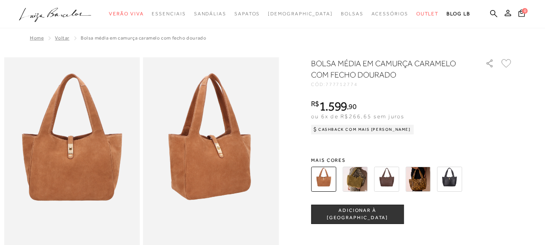 Image resolution: width=545 pixels, height=245 pixels. I want to click on span: Voltar, so click(62, 38).